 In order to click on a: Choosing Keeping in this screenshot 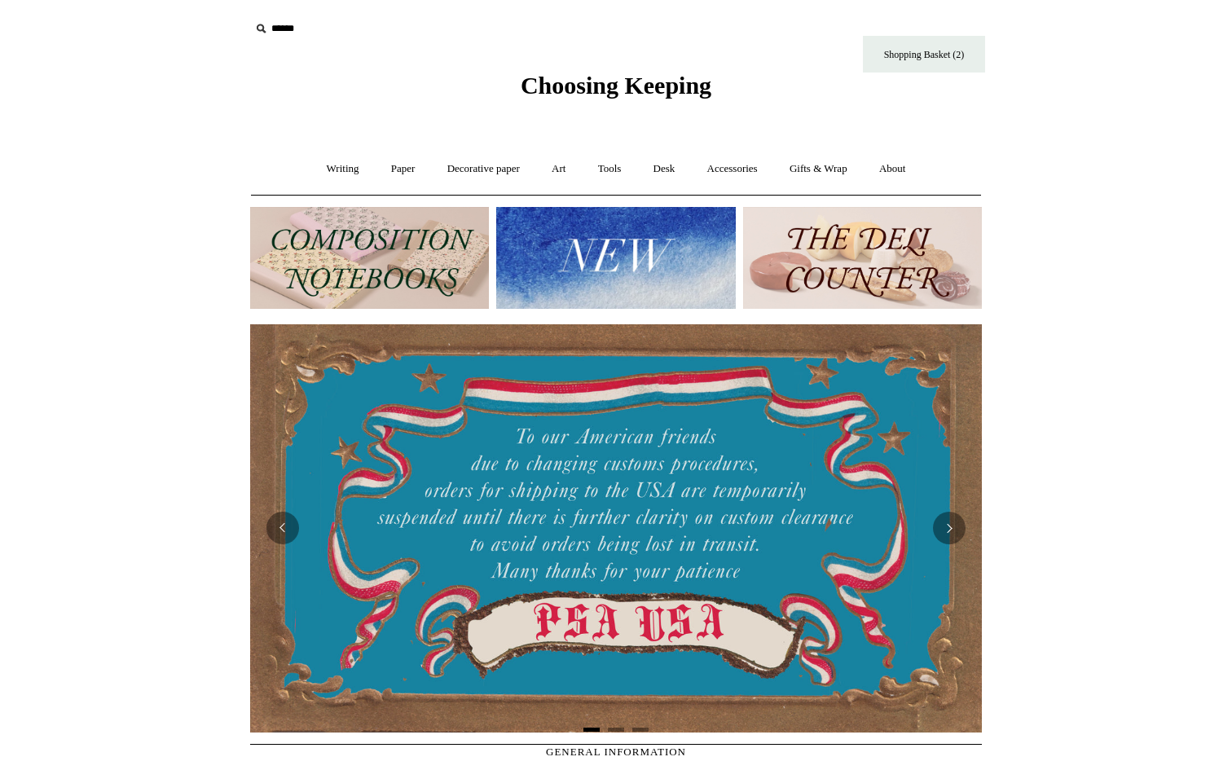, I will do `click(616, 90)`.